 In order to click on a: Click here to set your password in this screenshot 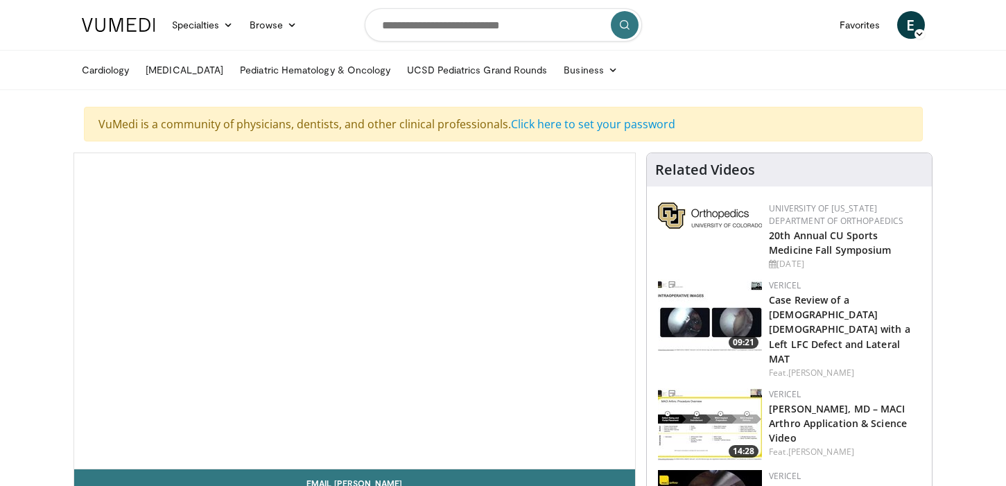, I will do `click(593, 124)`.